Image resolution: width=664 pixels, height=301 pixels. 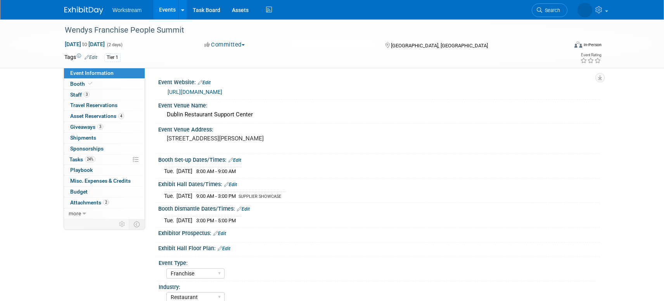 I want to click on div: Exhibit Hall Dates/Times:, so click(x=379, y=183).